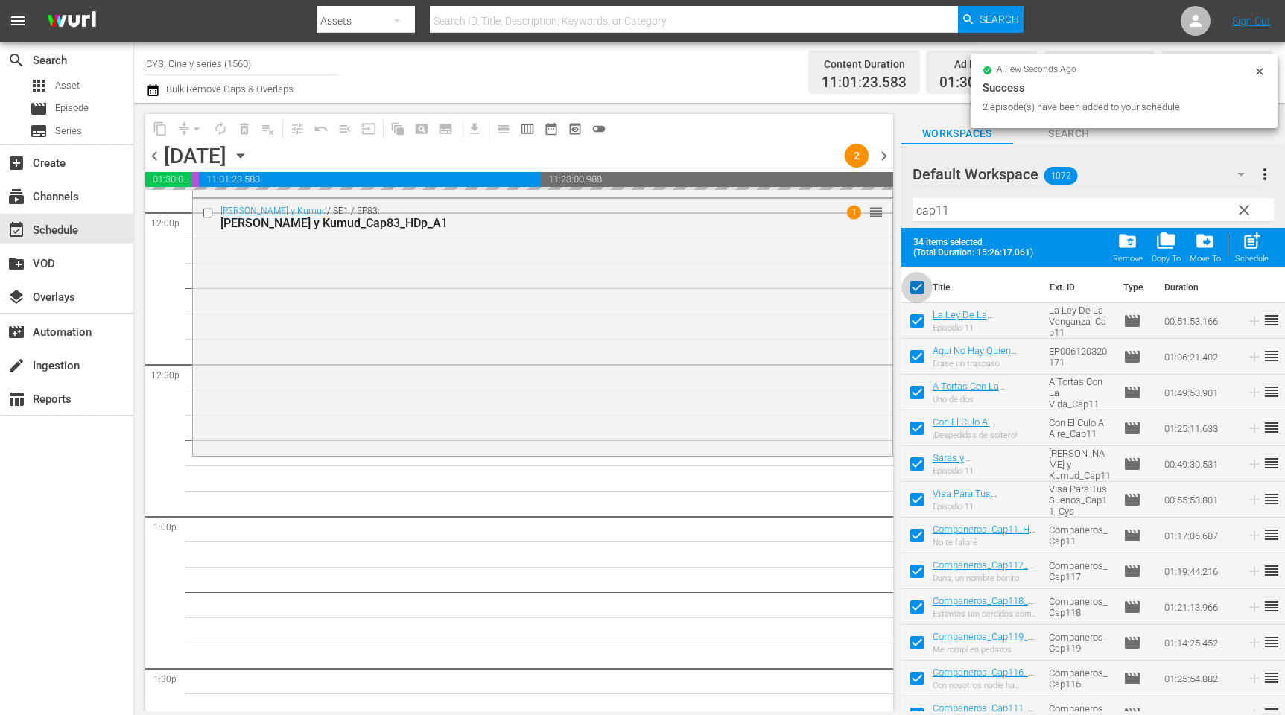 The image size is (1285, 715). What do you see at coordinates (985, 435) in the screenshot?
I see `div: ¡Despedidas de soltero!` at bounding box center [985, 435].